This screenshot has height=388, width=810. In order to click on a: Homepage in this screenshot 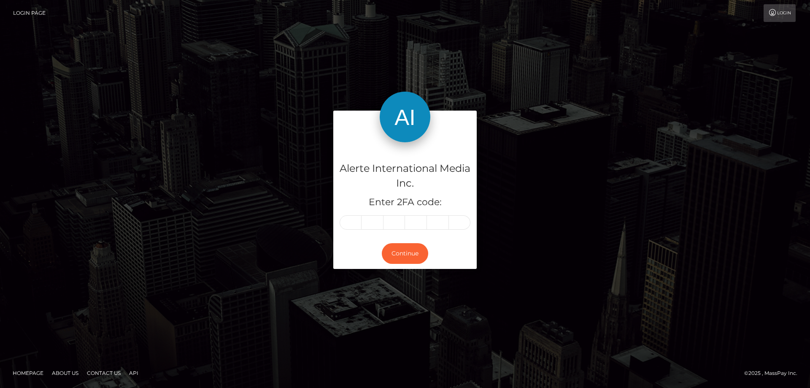, I will do `click(28, 372)`.